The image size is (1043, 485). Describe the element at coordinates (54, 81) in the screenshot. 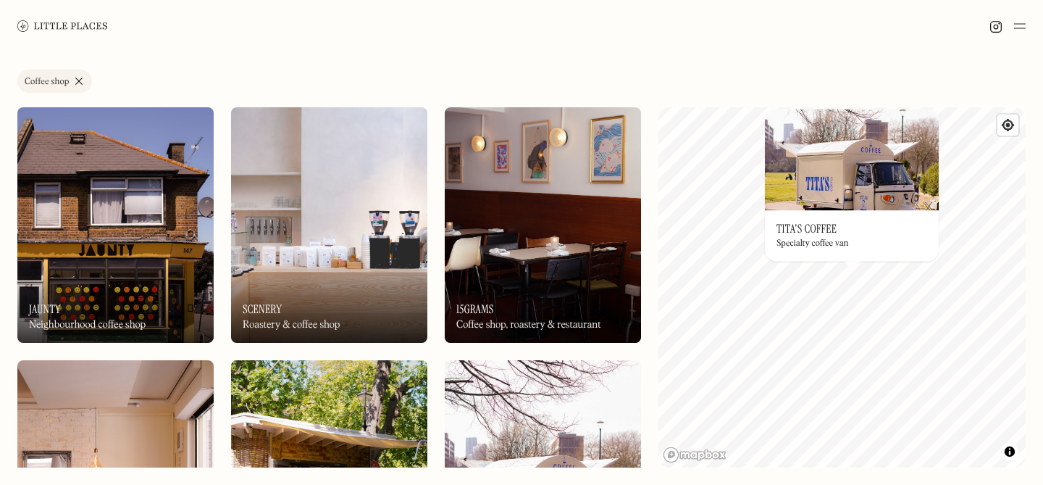

I see `a: Coffee shop` at that location.